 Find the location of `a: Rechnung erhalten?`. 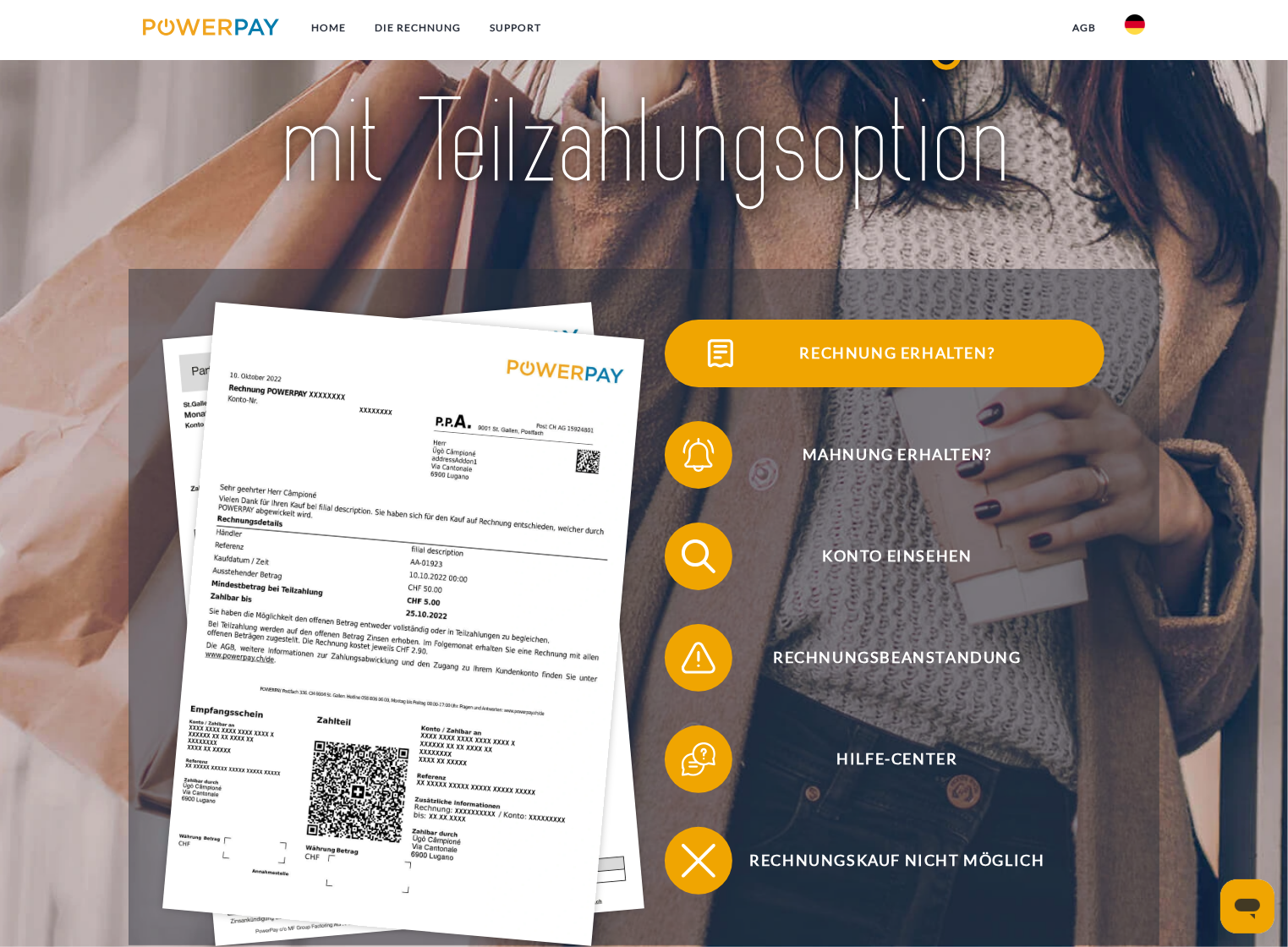

a: Rechnung erhalten? is located at coordinates (885, 353).